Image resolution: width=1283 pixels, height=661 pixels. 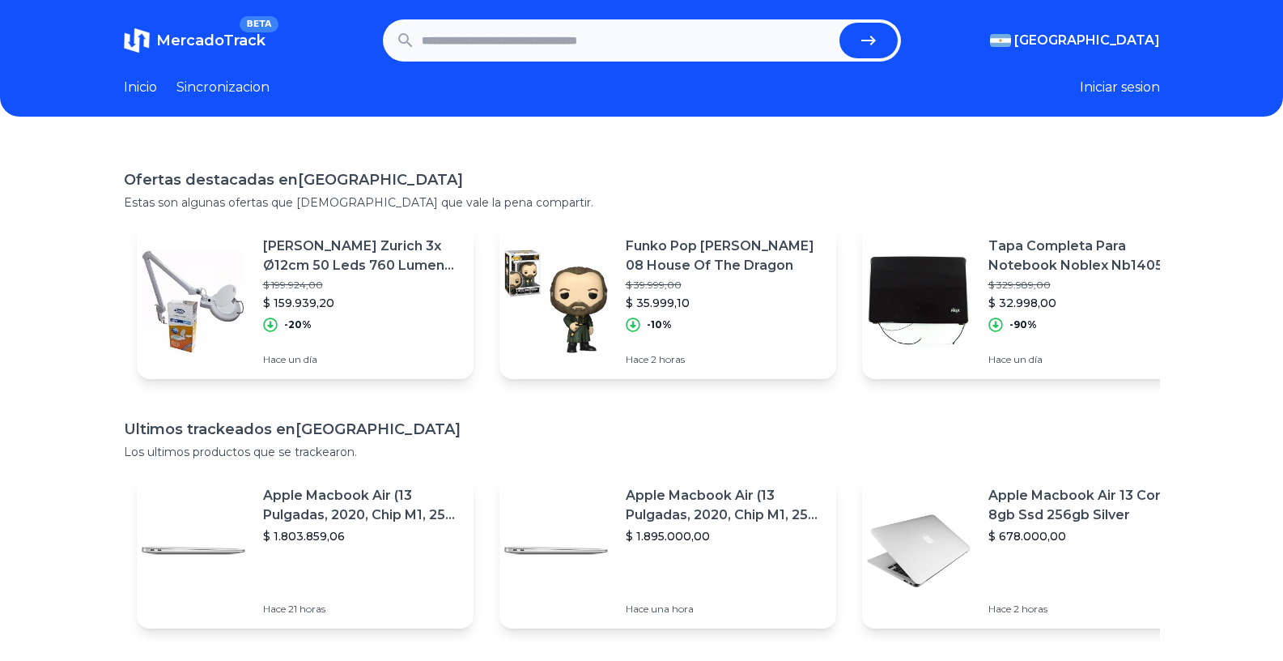 I want to click on p: -10%, so click(x=659, y=325).